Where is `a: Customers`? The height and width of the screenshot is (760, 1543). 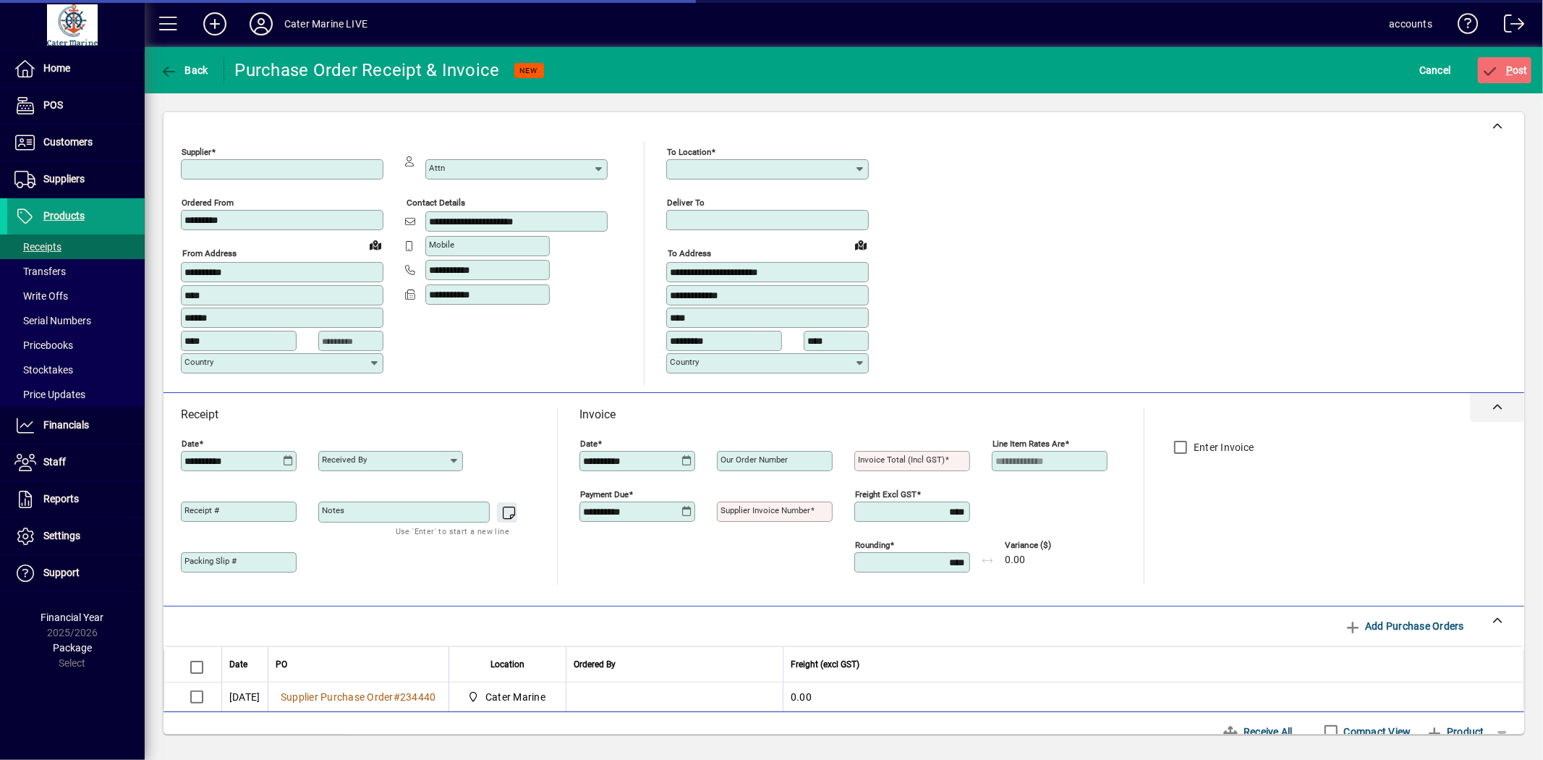
a: Customers is located at coordinates (76, 143).